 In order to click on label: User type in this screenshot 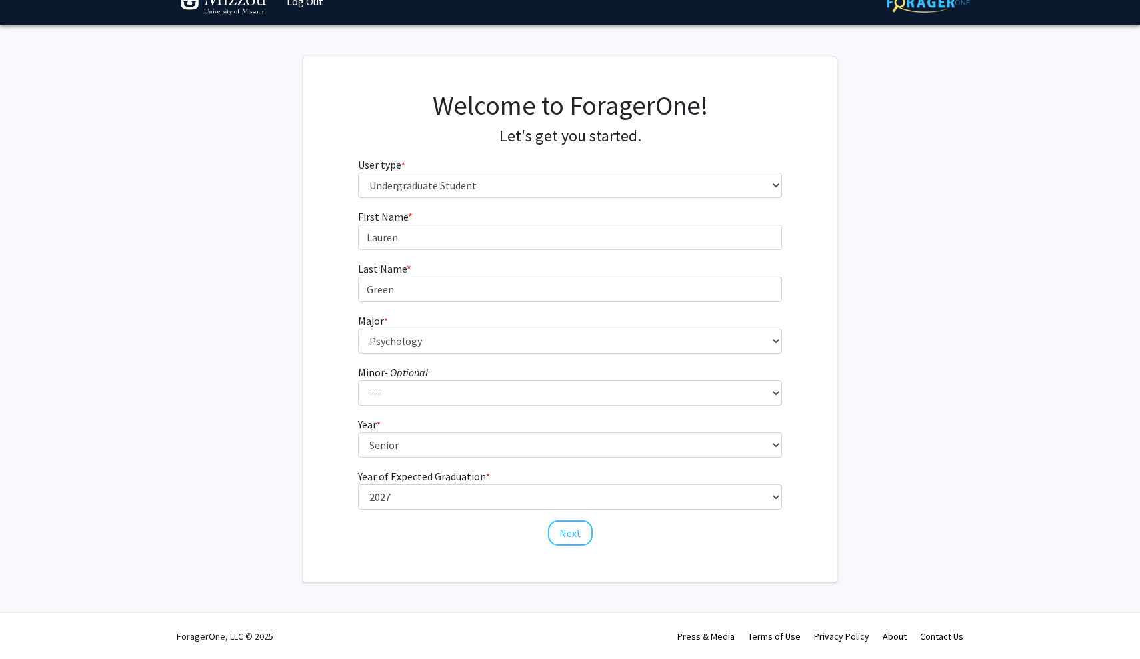, I will do `click(381, 165)`.